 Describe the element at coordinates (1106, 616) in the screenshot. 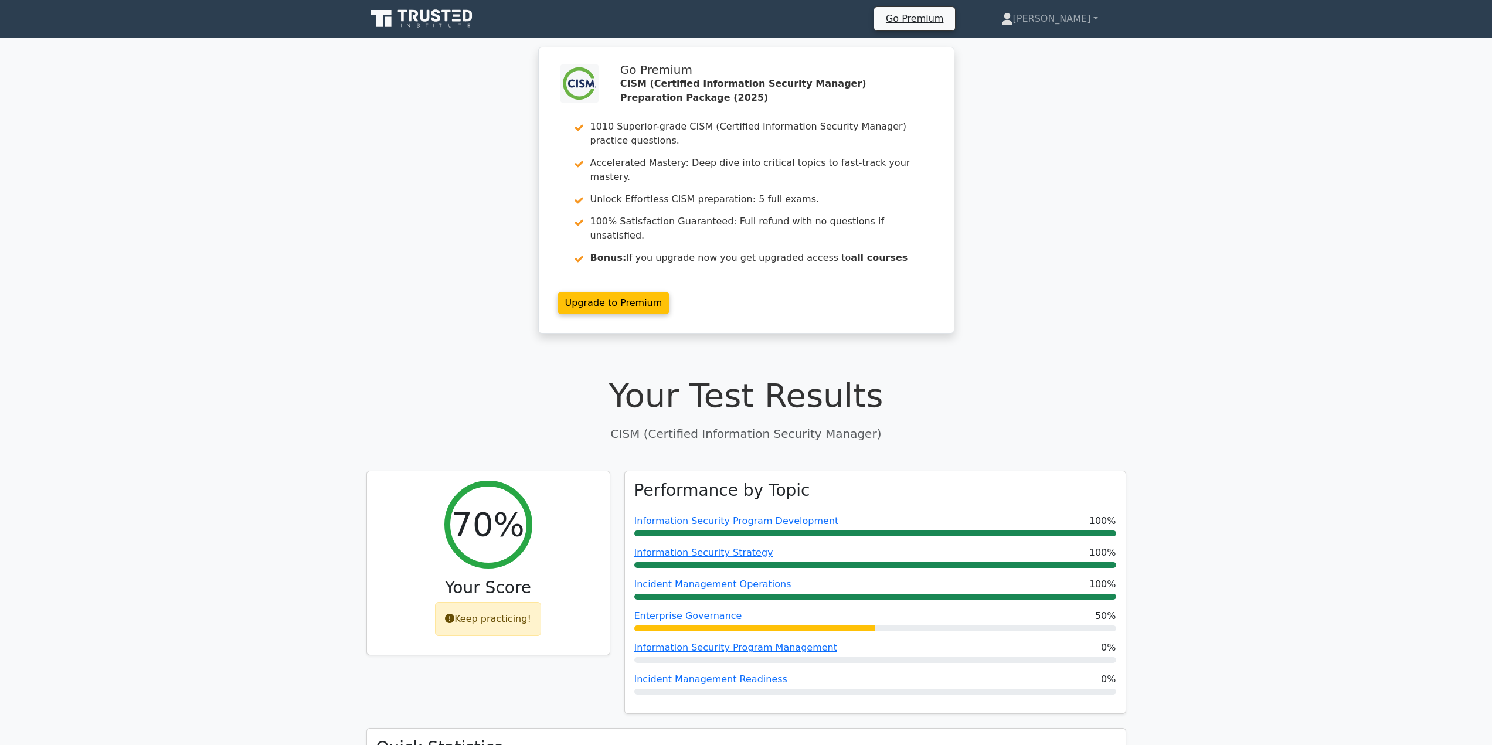

I see `span: 50%` at that location.